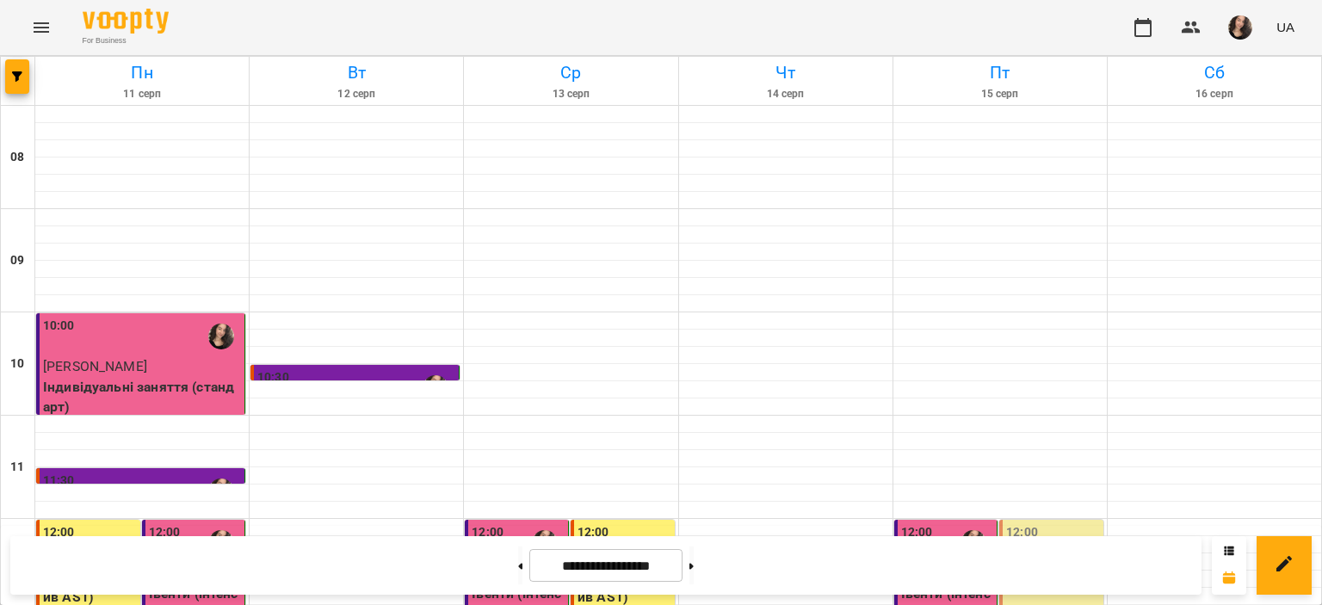 Image resolution: width=1322 pixels, height=605 pixels. I want to click on h6: 16 серп, so click(1214, 94).